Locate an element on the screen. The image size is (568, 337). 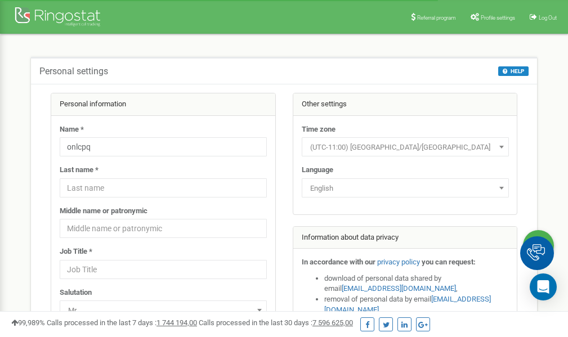
label: Middle name or patronymic is located at coordinates (104, 211).